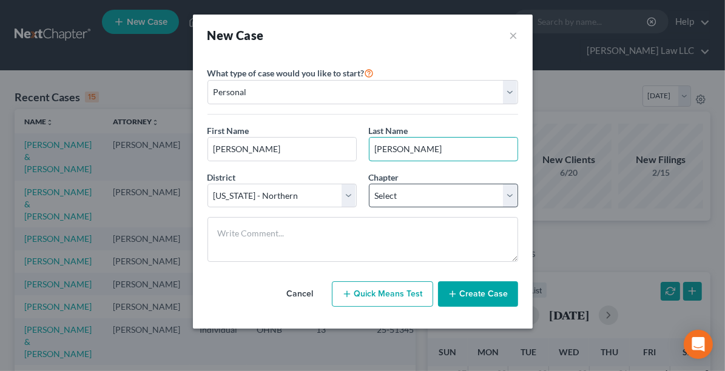 This screenshot has width=725, height=371. What do you see at coordinates (388, 130) in the screenshot?
I see `span: Last Name` at bounding box center [388, 130].